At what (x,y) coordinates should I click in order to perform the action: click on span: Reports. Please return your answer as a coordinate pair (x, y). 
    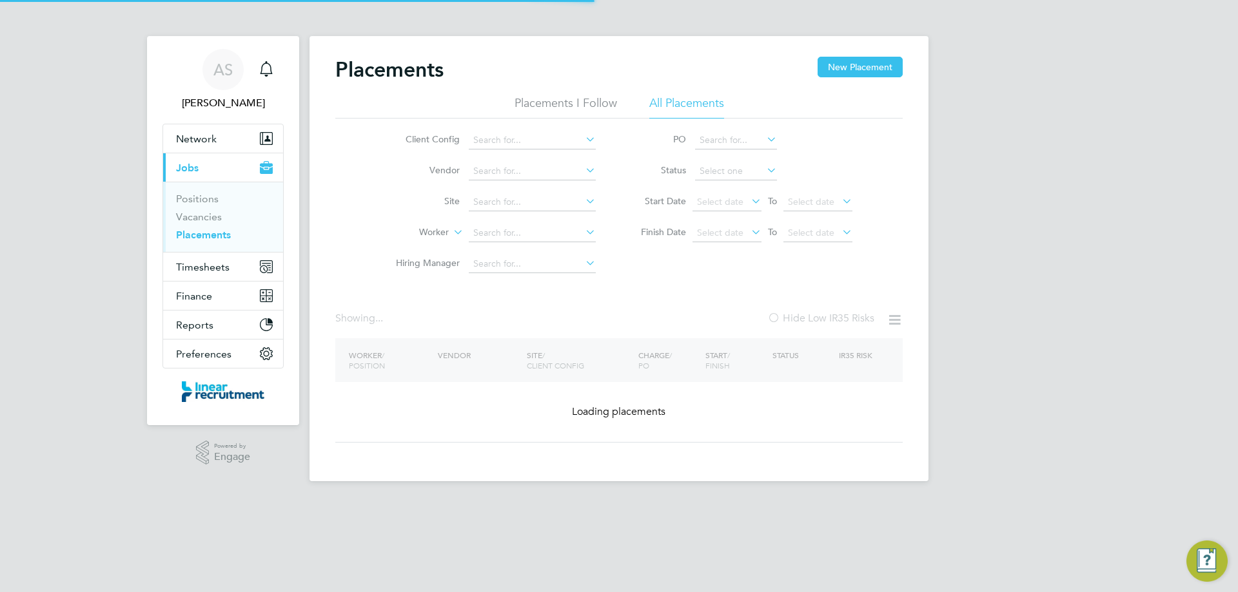
    Looking at the image, I should click on (195, 325).